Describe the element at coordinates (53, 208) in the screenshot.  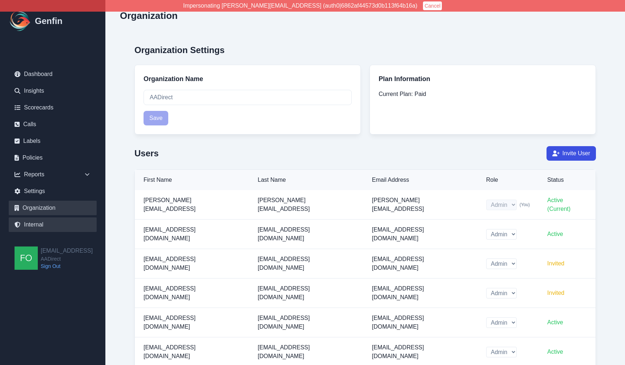
I see `a: Organization` at that location.